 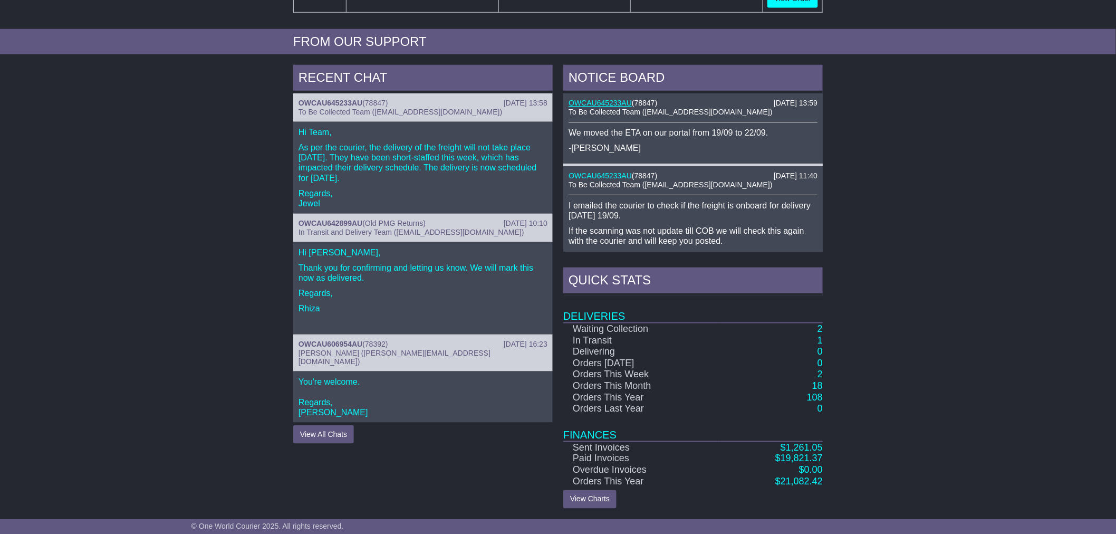 What do you see at coordinates (330, 344) in the screenshot?
I see `a: OWCAU606954AU` at bounding box center [330, 344].